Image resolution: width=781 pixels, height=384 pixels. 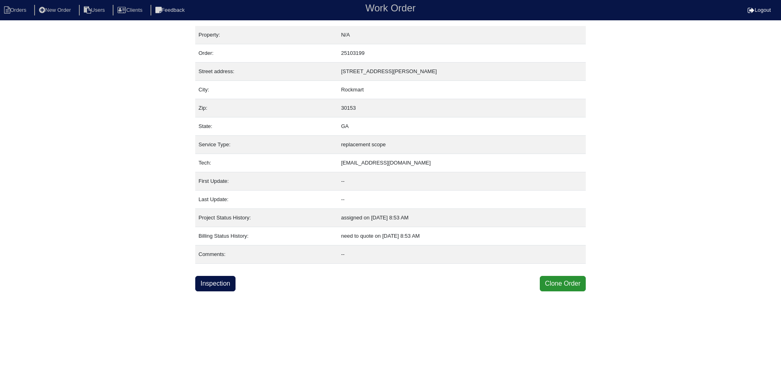 What do you see at coordinates (266, 236) in the screenshot?
I see `td: Billing Status History:` at bounding box center [266, 236].